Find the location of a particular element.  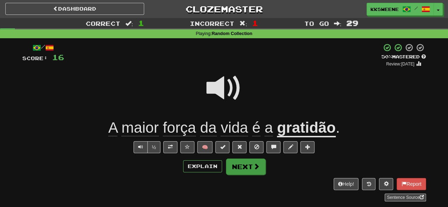

span: da is located at coordinates (208, 128).